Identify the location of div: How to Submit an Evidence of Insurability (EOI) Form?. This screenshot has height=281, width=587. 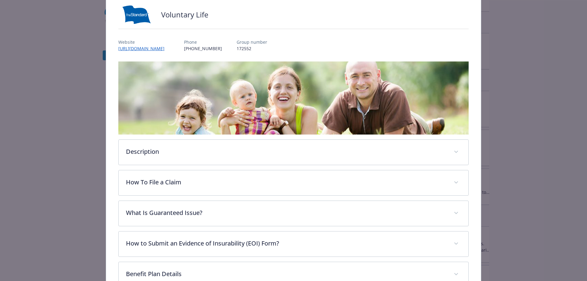
(293, 244).